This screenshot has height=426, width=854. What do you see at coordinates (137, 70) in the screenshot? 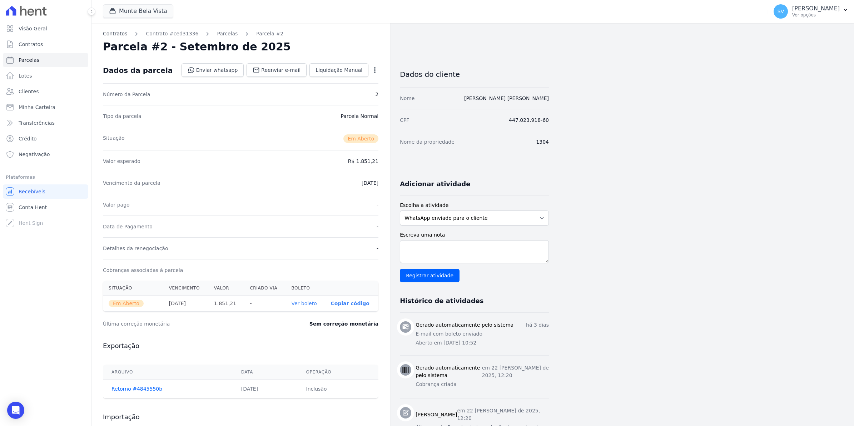
I see `div: Dados da parcela` at bounding box center [137, 70].